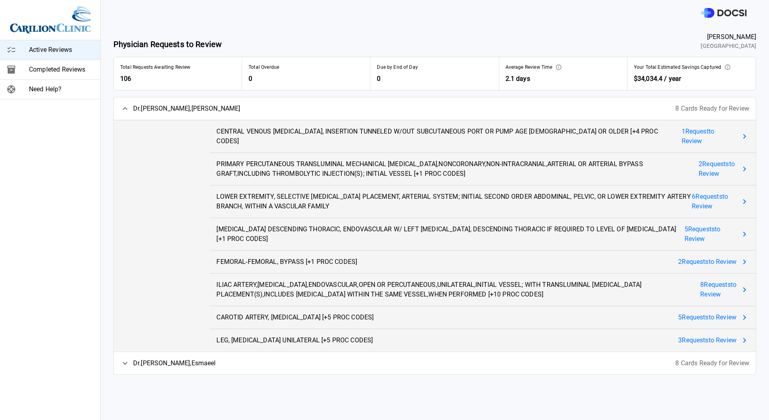  I want to click on span: $34,034.4 / year, so click(657, 78).